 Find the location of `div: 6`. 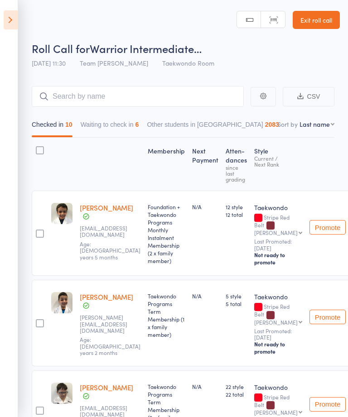

div: 6 is located at coordinates (137, 124).